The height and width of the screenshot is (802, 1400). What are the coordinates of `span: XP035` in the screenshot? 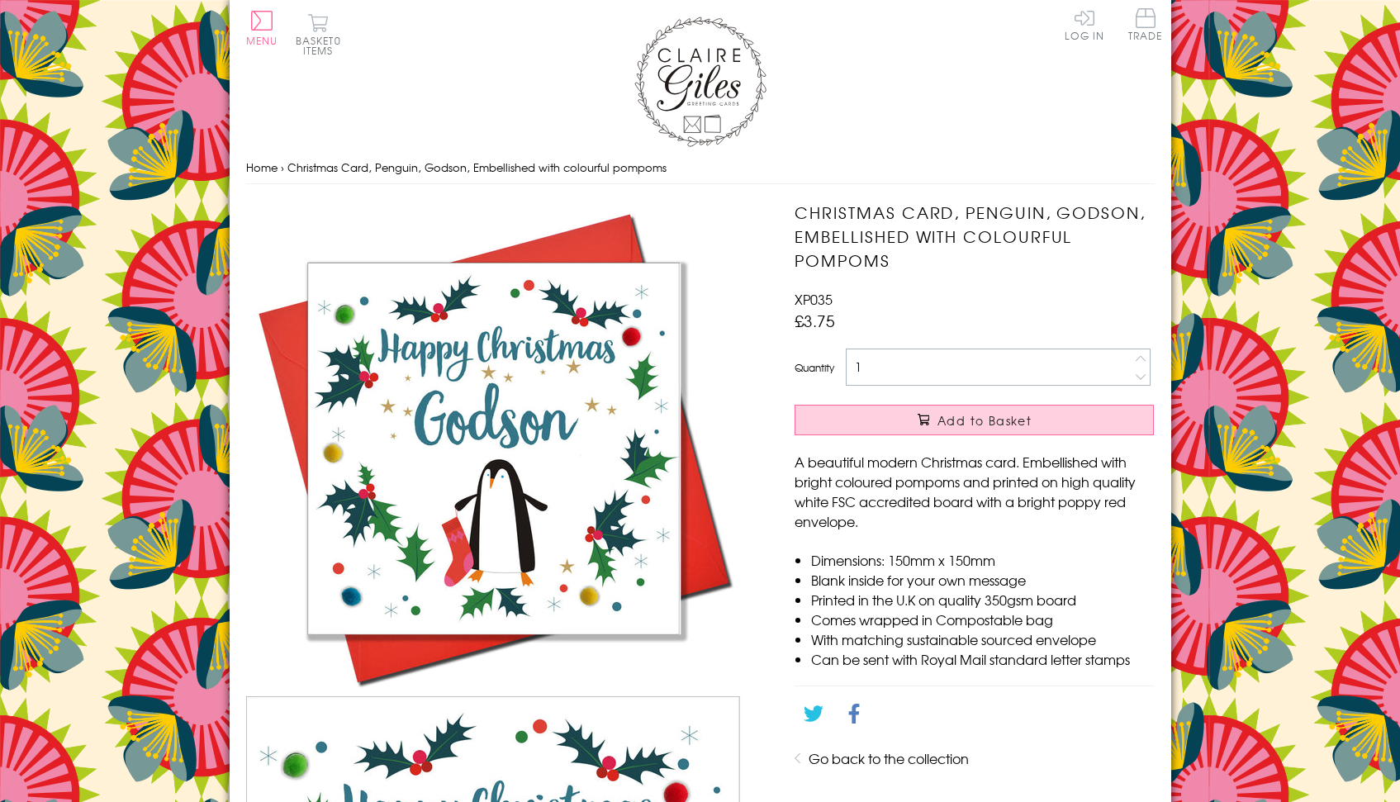 It's located at (813, 299).